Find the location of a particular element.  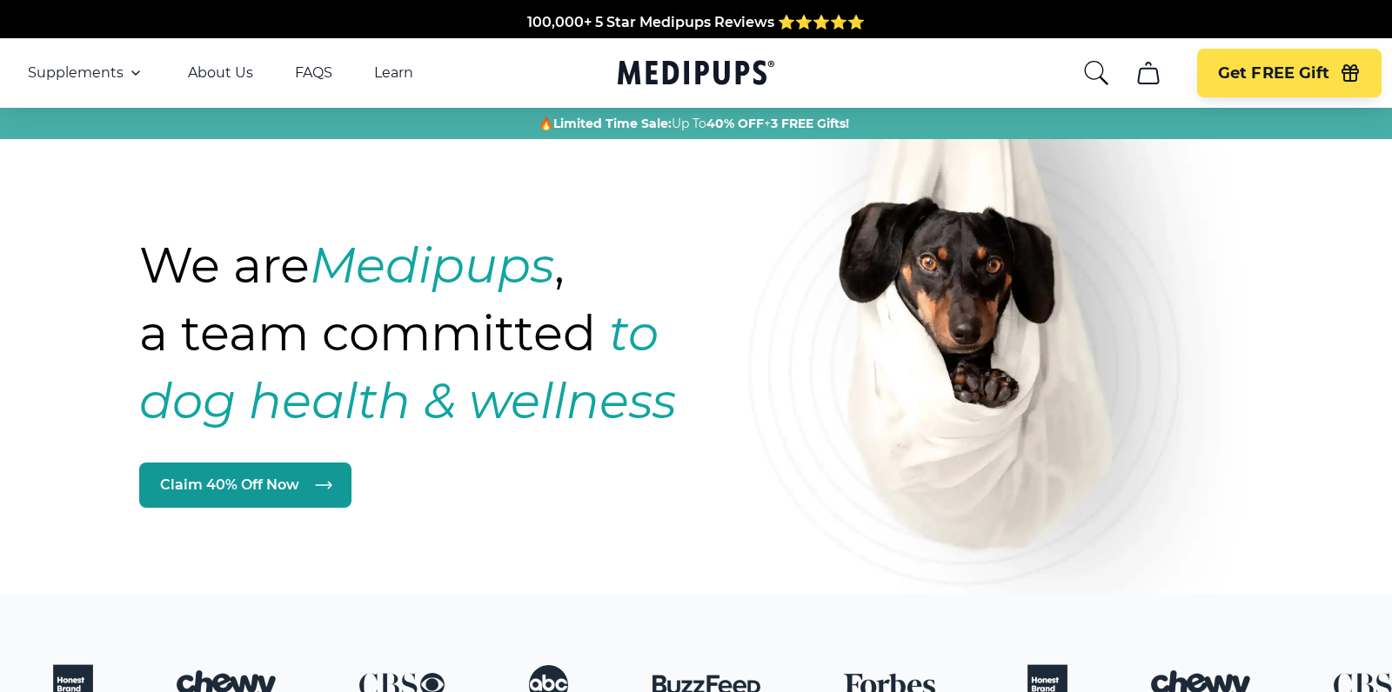

span: Get FREE Gift is located at coordinates (1273, 73).